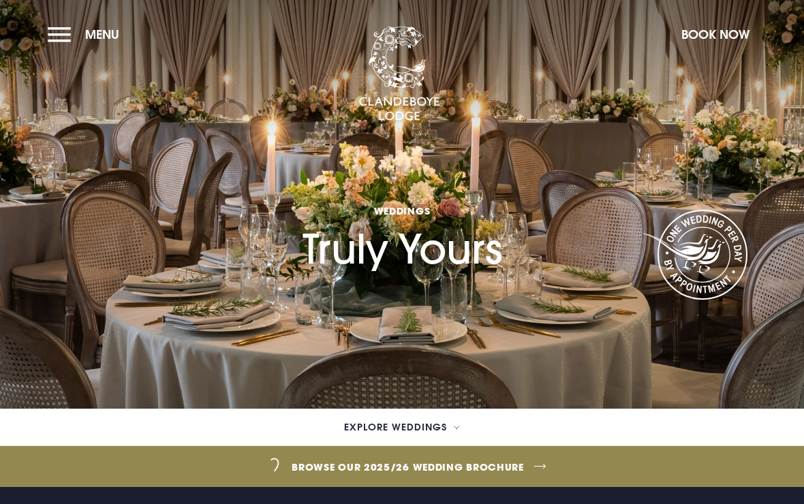  I want to click on h1: Truly Yours, so click(402, 208).